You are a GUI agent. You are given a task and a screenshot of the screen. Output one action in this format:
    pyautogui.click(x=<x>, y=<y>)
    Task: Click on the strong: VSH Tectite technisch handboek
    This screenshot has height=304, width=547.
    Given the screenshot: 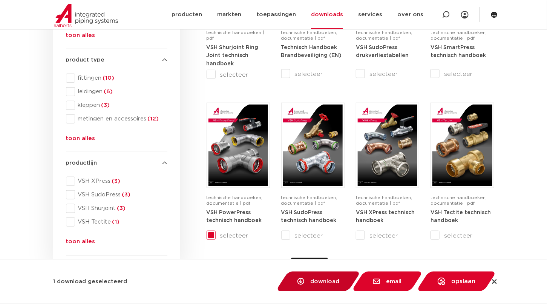 What is the action you would take?
    pyautogui.click(x=461, y=217)
    